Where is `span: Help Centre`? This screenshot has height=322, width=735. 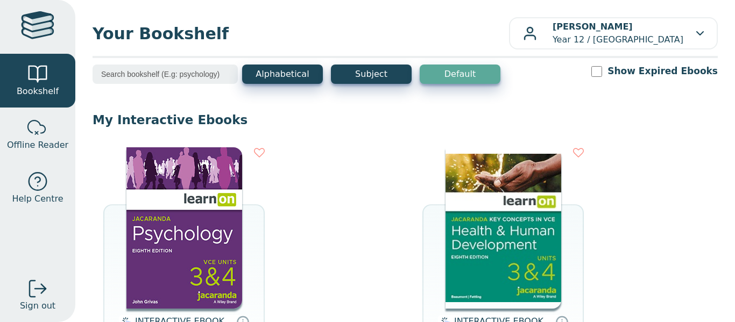
span: Help Centre is located at coordinates (37, 199).